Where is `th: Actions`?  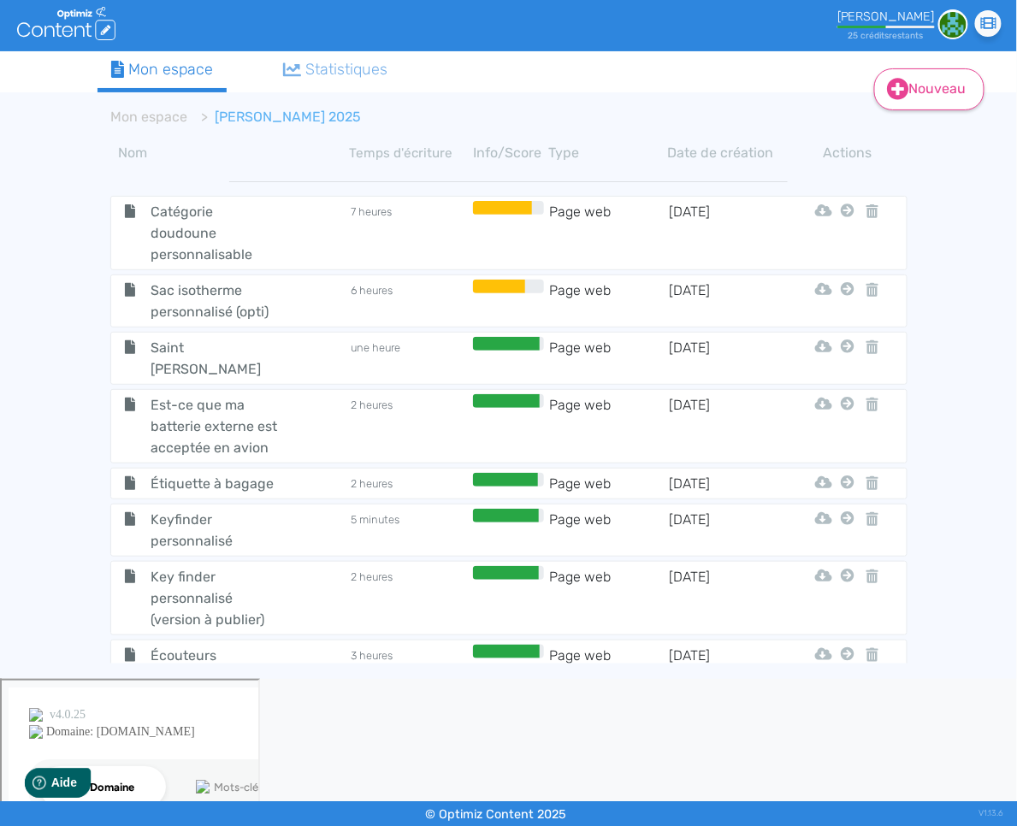
th: Actions is located at coordinates (846, 153).